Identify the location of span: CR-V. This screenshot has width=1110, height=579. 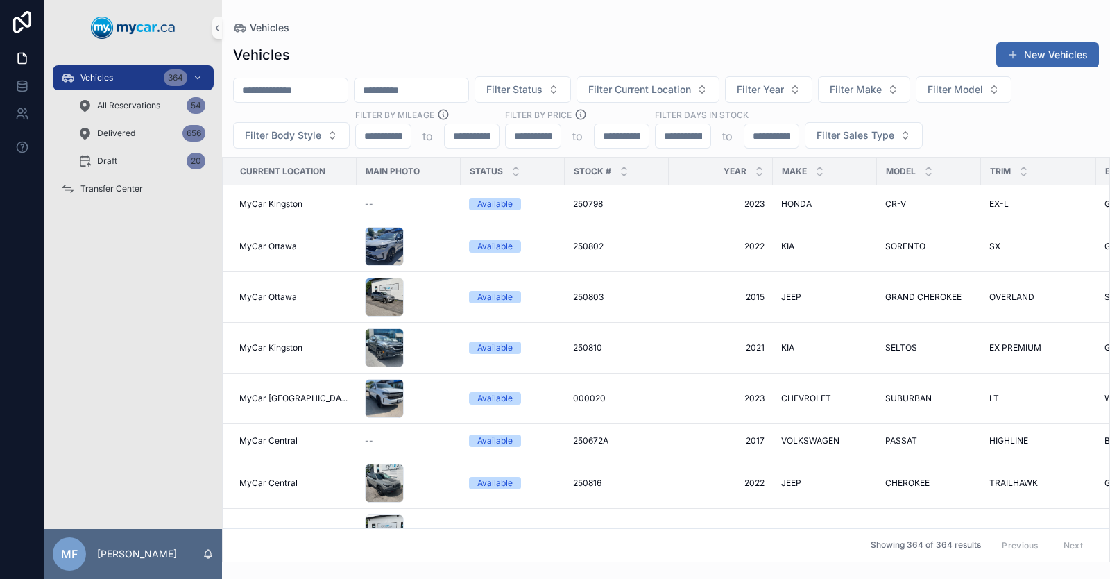
(896, 204).